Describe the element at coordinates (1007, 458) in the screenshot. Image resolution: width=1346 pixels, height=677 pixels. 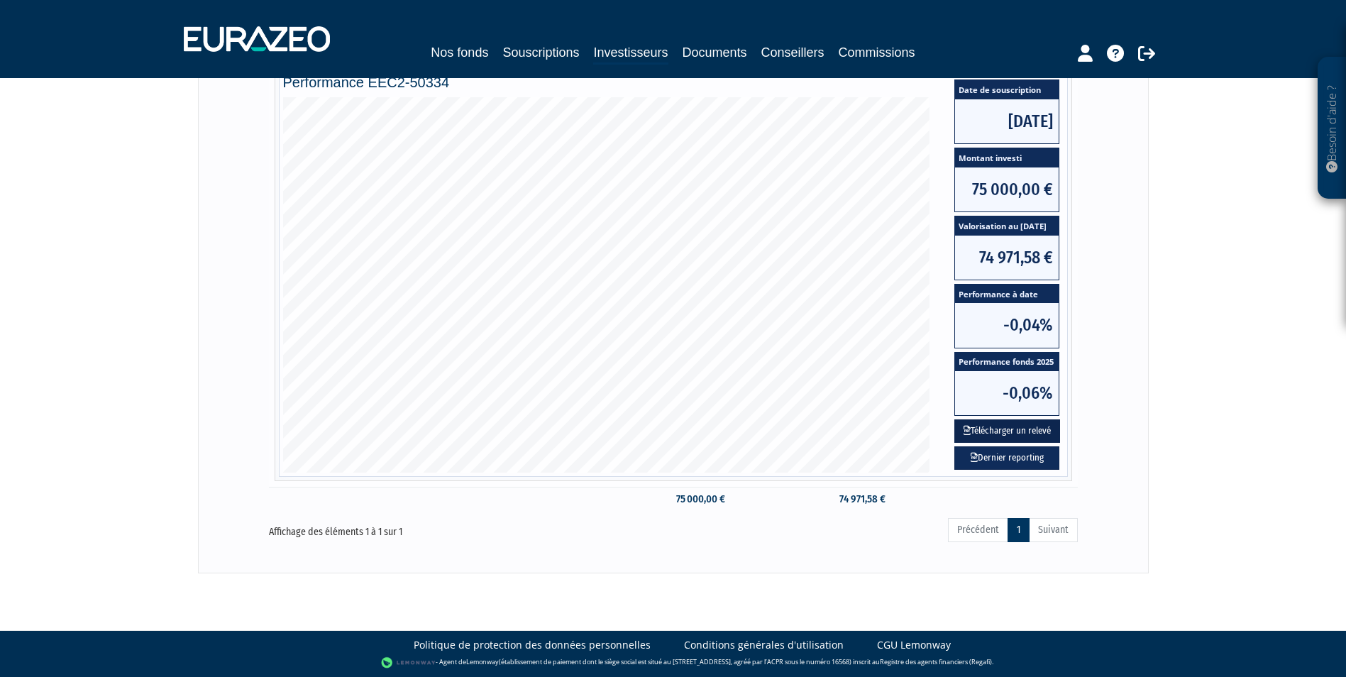
I see `a: Dernier reporting` at that location.